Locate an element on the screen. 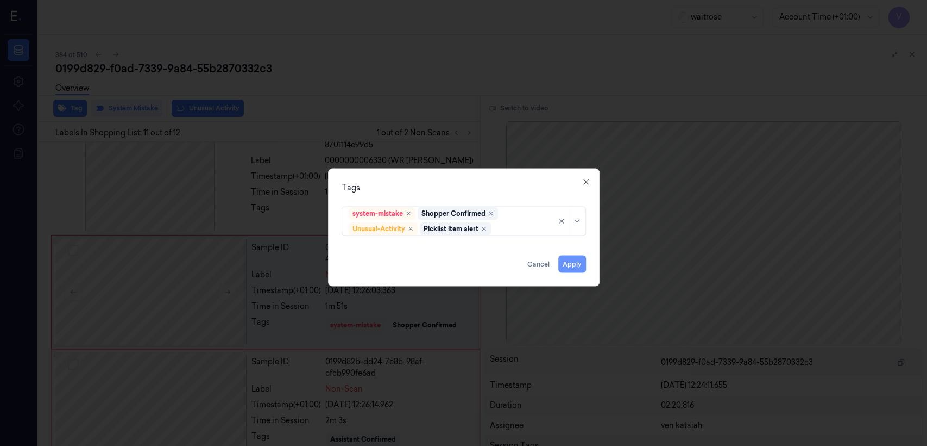 This screenshot has width=927, height=446. div: Picklist item alert is located at coordinates (451, 229).